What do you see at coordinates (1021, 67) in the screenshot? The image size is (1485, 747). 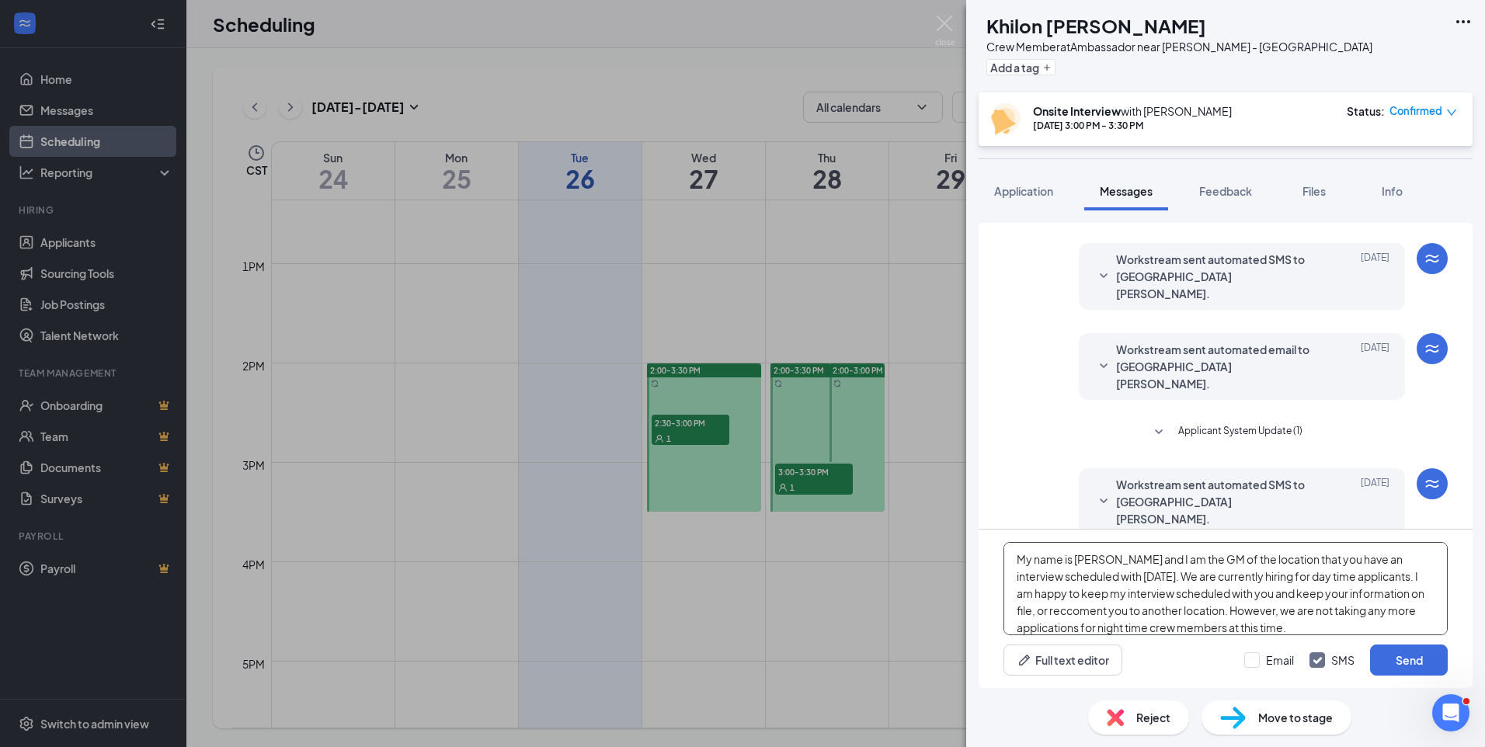 I see `button: PlusAdd a tag` at bounding box center [1021, 67].